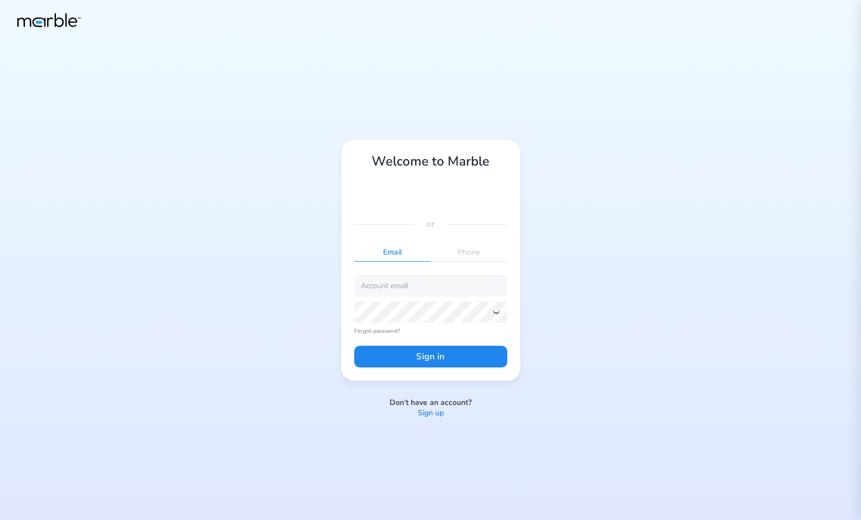 This screenshot has width=861, height=520. I want to click on a: Forgot password?, so click(431, 331).